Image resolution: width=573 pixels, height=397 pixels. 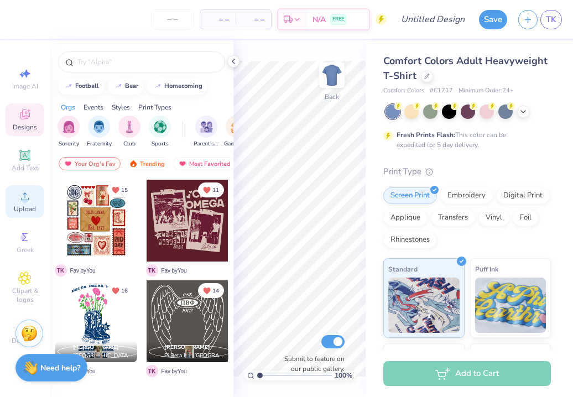 I want to click on img: Club Image, so click(x=129, y=127).